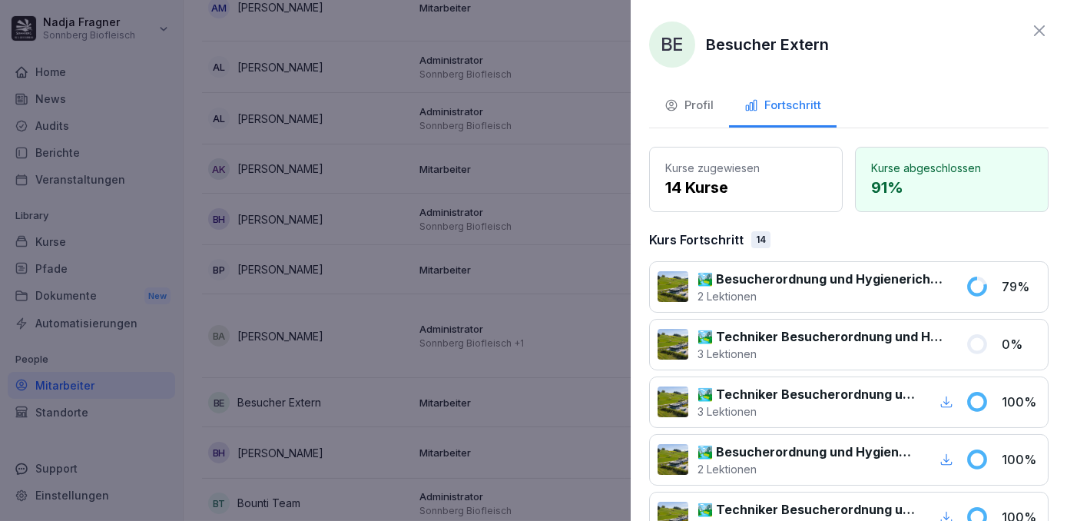 This screenshot has height=521, width=1067. What do you see at coordinates (783, 105) in the screenshot?
I see `div: Fortschritt` at bounding box center [783, 105].